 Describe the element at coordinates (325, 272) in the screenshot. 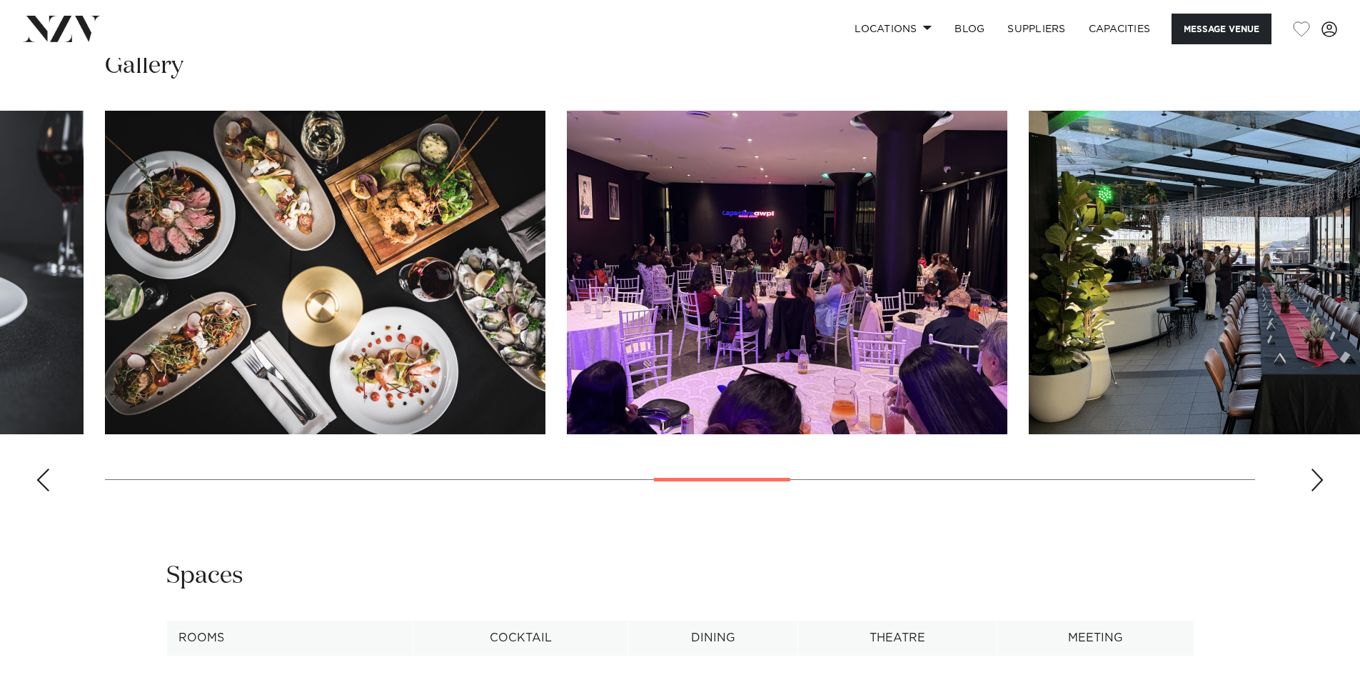

I see `swiper-slide: 11 / 21` at that location.